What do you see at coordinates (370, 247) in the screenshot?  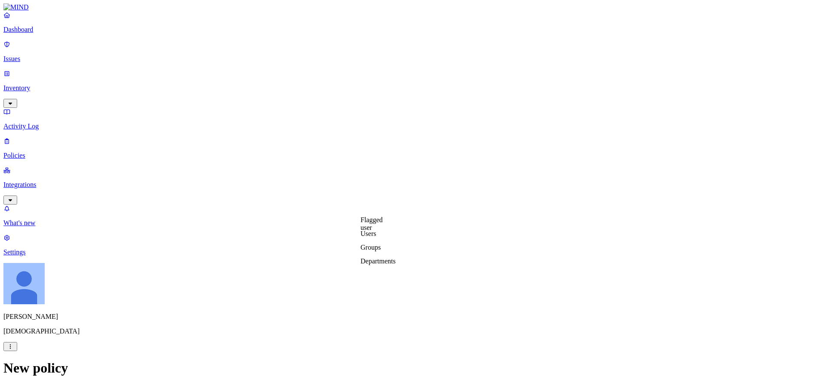 I see `label: Groups` at bounding box center [370, 247].